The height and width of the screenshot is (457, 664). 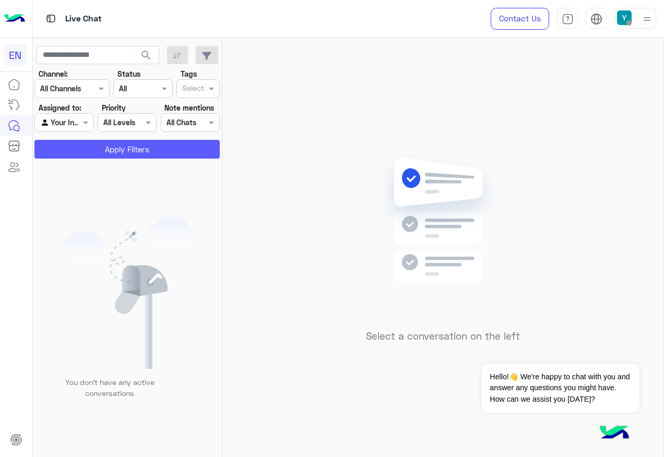 What do you see at coordinates (560, 388) in the screenshot?
I see `span: Hello!👋 We're happy to chat with you and answer any questions you might have. How can we assist y...` at bounding box center [560, 388].